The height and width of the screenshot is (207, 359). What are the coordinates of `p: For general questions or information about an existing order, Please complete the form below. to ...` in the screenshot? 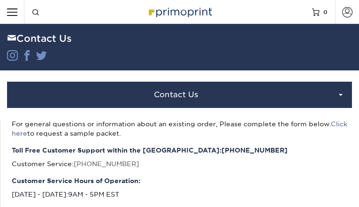 It's located at (180, 129).